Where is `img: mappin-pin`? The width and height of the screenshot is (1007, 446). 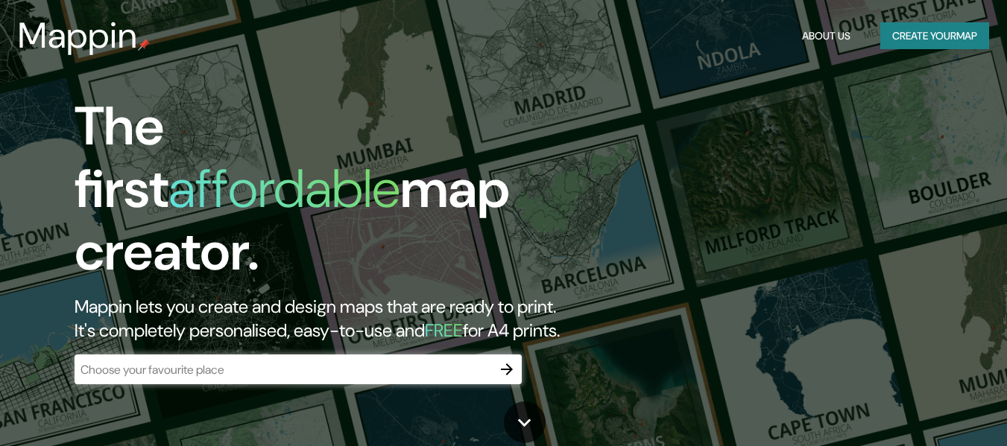 img: mappin-pin is located at coordinates (144, 45).